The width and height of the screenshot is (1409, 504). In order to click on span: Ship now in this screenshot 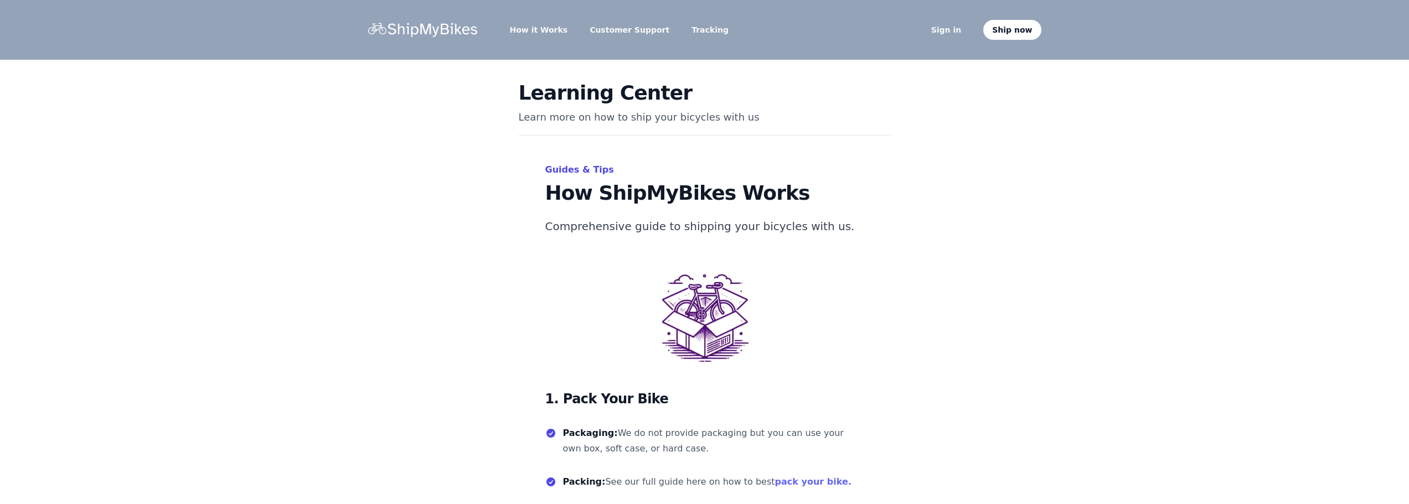, I will do `click(1012, 30)`.